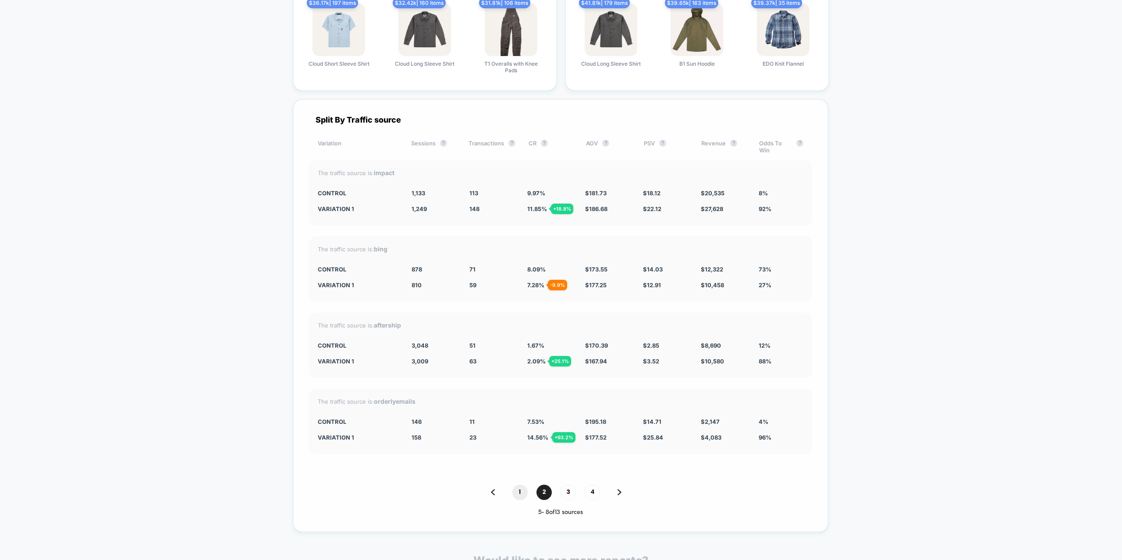 Image resolution: width=1122 pixels, height=560 pixels. I want to click on div: 96%, so click(781, 438).